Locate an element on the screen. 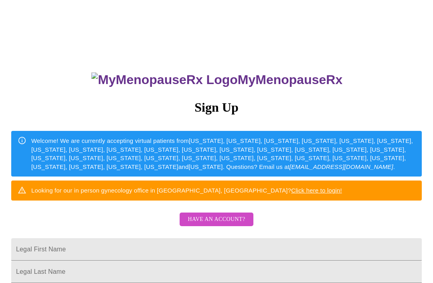  img: MyMenopauseRx Logo is located at coordinates (164, 80).